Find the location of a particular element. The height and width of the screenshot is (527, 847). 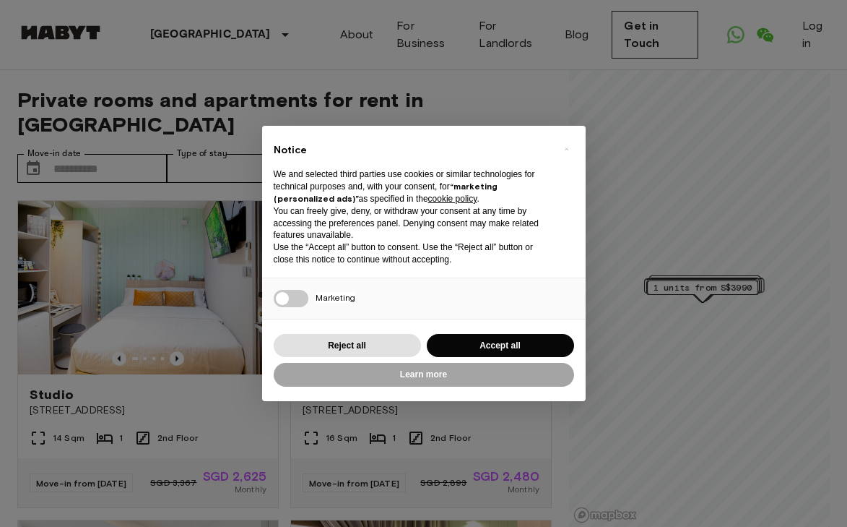

h2: Notice is located at coordinates (412, 150).